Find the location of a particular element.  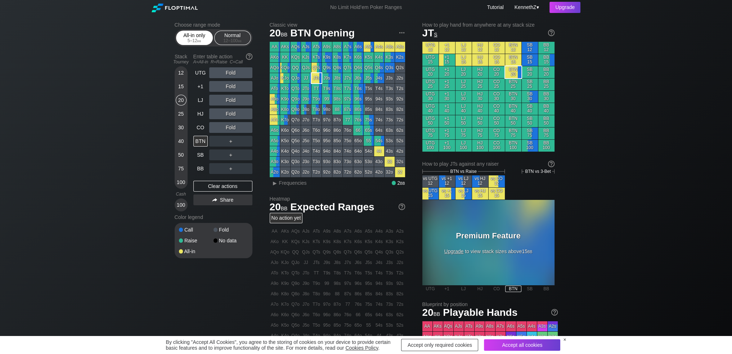

div: AKs is located at coordinates (285, 47).